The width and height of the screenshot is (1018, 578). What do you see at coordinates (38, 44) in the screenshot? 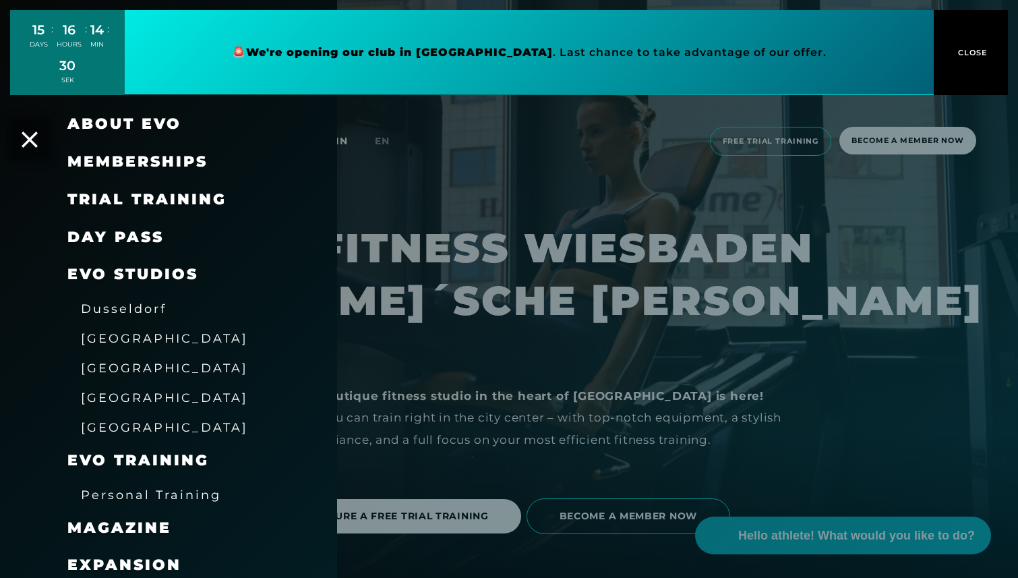
I see `font: DAYS` at bounding box center [38, 44].